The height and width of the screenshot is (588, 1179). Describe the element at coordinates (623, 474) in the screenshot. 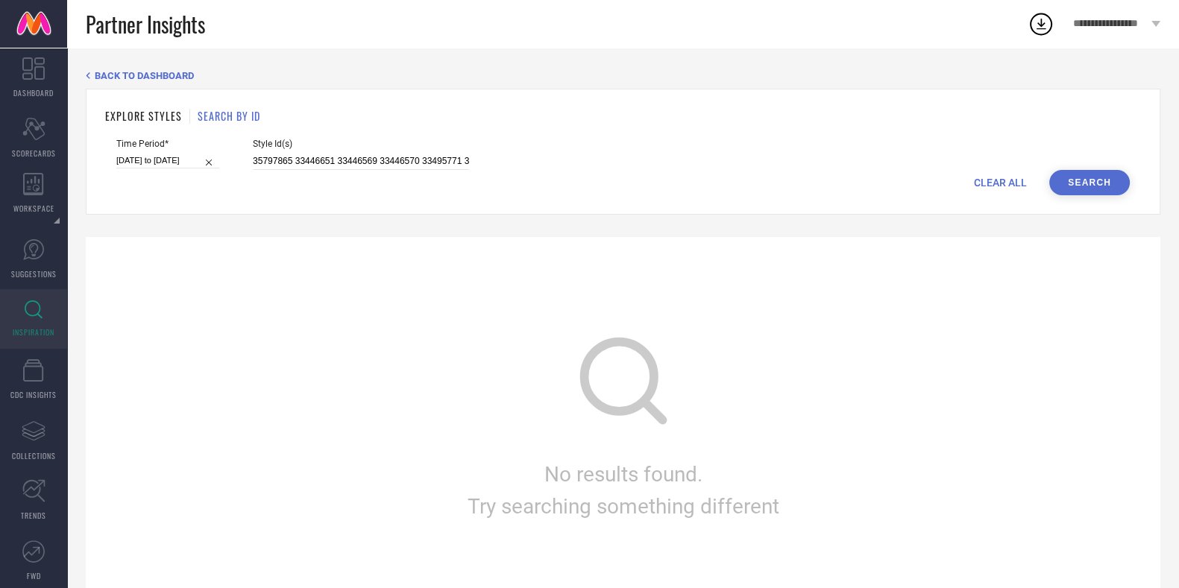

I see `span: No results found.` at that location.